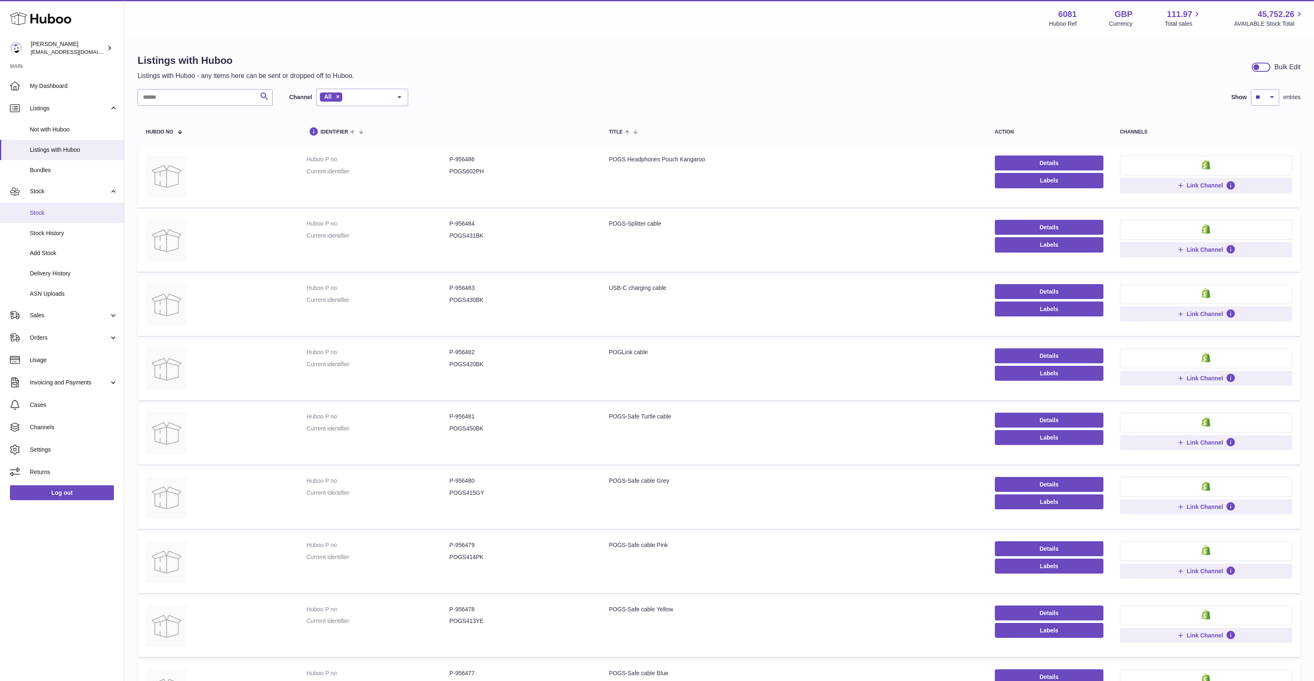 Image resolution: width=1314 pixels, height=681 pixels. What do you see at coordinates (1049, 132) in the screenshot?
I see `div: action` at bounding box center [1049, 132].